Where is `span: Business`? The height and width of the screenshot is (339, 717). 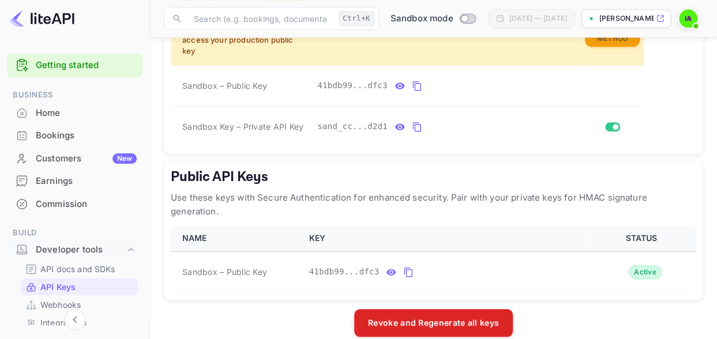 span: Business is located at coordinates (74, 95).